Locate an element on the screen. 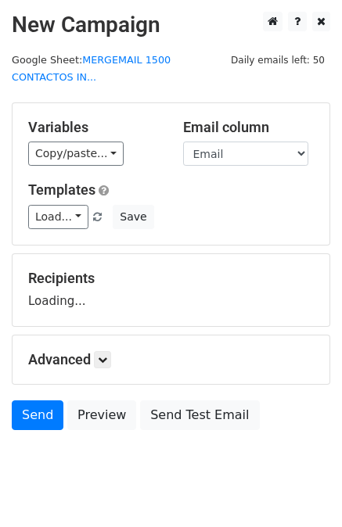 The width and height of the screenshot is (342, 527). a: Daily emails left: 50 is located at coordinates (278, 59).